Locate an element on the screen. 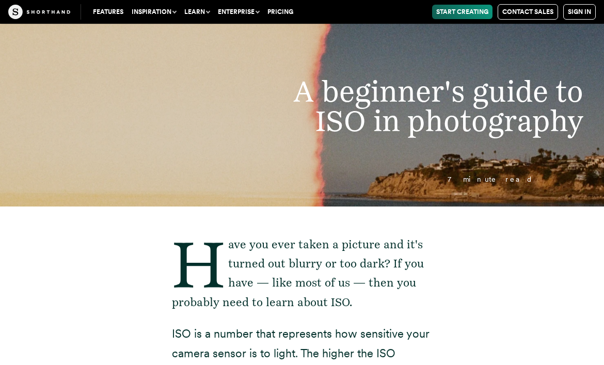 The height and width of the screenshot is (365, 604). p: 7 minute read is located at coordinates (302, 179).